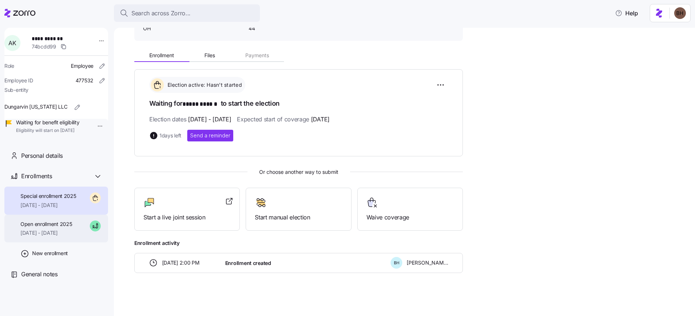 The height and width of the screenshot is (316, 695). Describe the element at coordinates (50, 254) in the screenshot. I see `span: New enrollment` at that location.